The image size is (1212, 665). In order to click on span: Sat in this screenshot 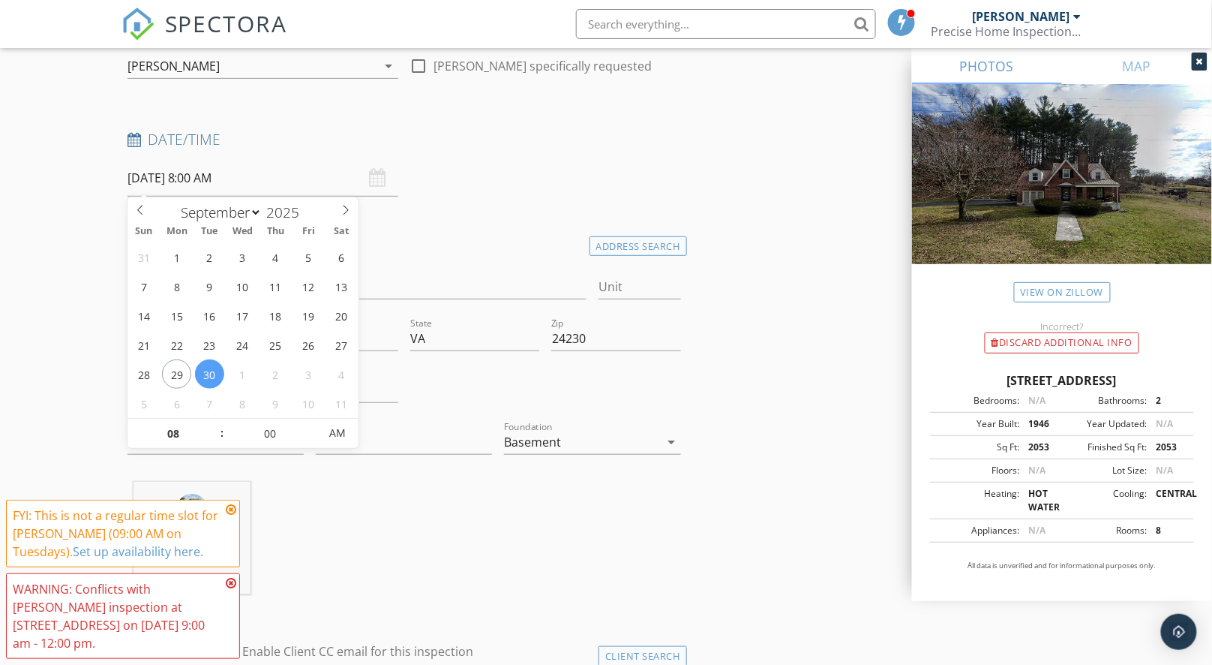, I will do `click(342, 231)`.